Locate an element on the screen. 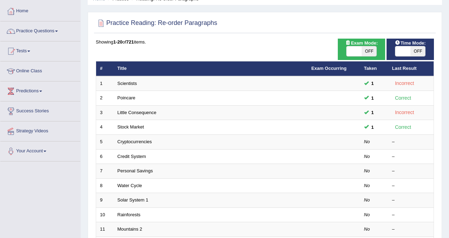 The width and height of the screenshot is (449, 238). b: 1-20 is located at coordinates (118, 42).